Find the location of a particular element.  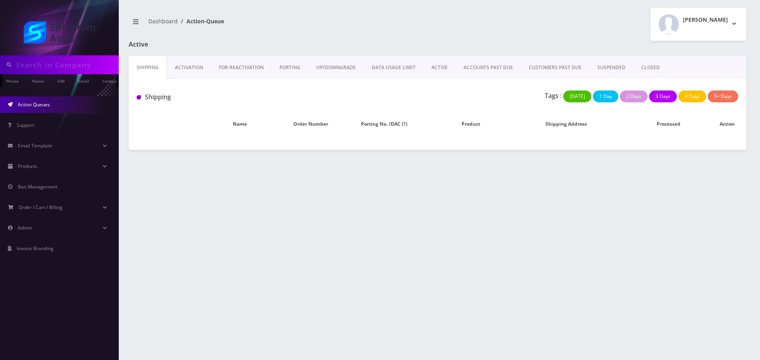

a: Phone is located at coordinates (12, 80).